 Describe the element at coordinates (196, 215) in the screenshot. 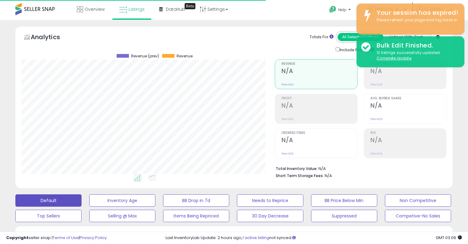

I see `button: Items Being Repriced` at that location.